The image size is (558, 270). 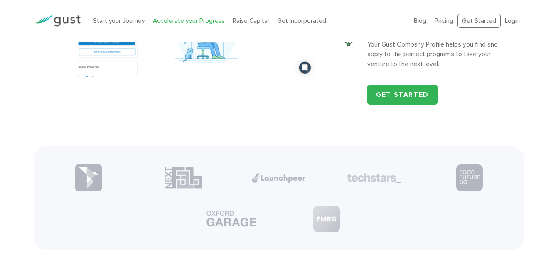 I want to click on a: Pricing, so click(x=444, y=21).